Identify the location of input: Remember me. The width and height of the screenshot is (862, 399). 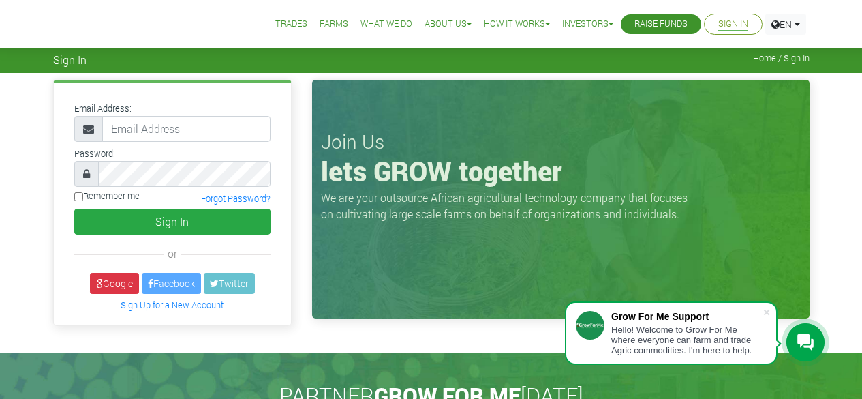
(78, 196).